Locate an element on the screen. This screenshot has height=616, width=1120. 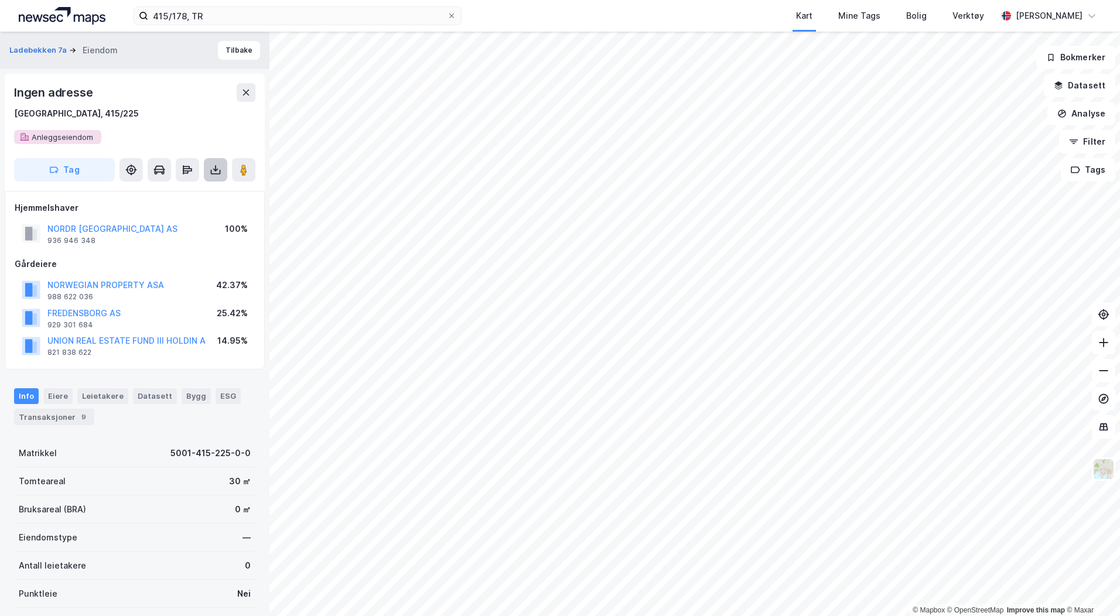
img: Z is located at coordinates (1104, 469).